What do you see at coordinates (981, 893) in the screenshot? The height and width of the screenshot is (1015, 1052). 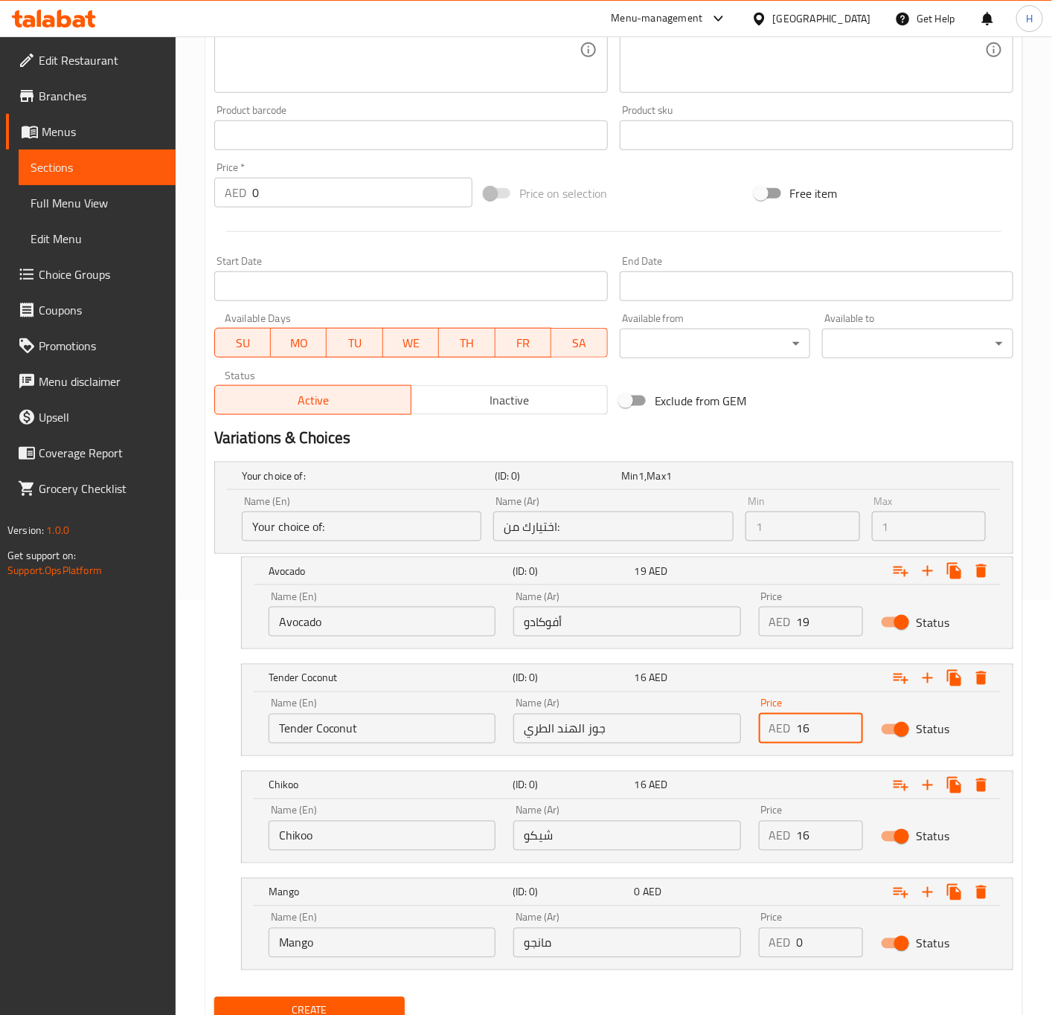 I see `button: Delete Mango` at bounding box center [981, 893].